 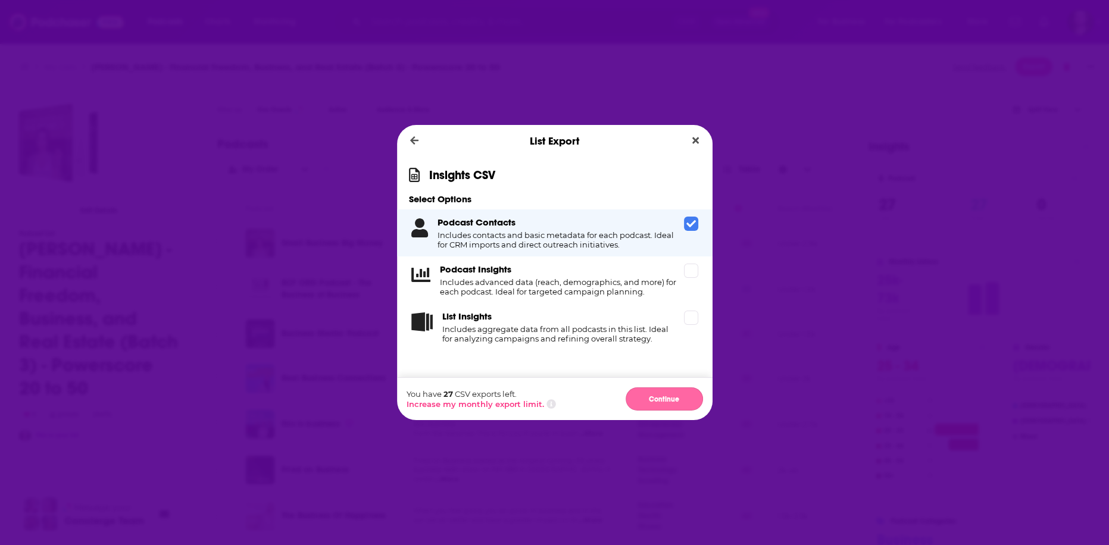 What do you see at coordinates (558, 240) in the screenshot?
I see `h4: Includes contacts and basic metadata for each podcast. Ideal for CRM imports and direct outreach ...` at bounding box center [558, 240].